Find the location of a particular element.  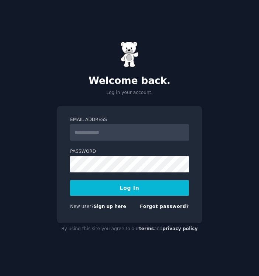

label: Email Address is located at coordinates (130, 120).